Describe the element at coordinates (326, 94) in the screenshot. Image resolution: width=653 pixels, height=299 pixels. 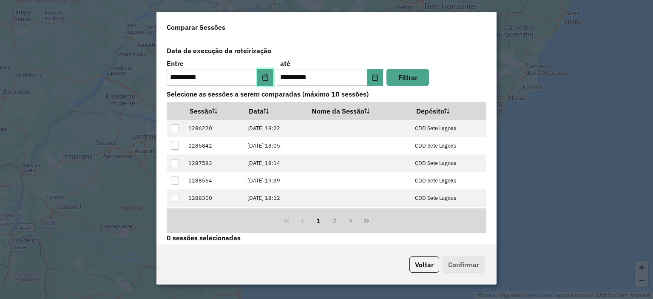
I see `label: Selecione as sessões a serem comparadas (máximo 10 sessões)` at that location.